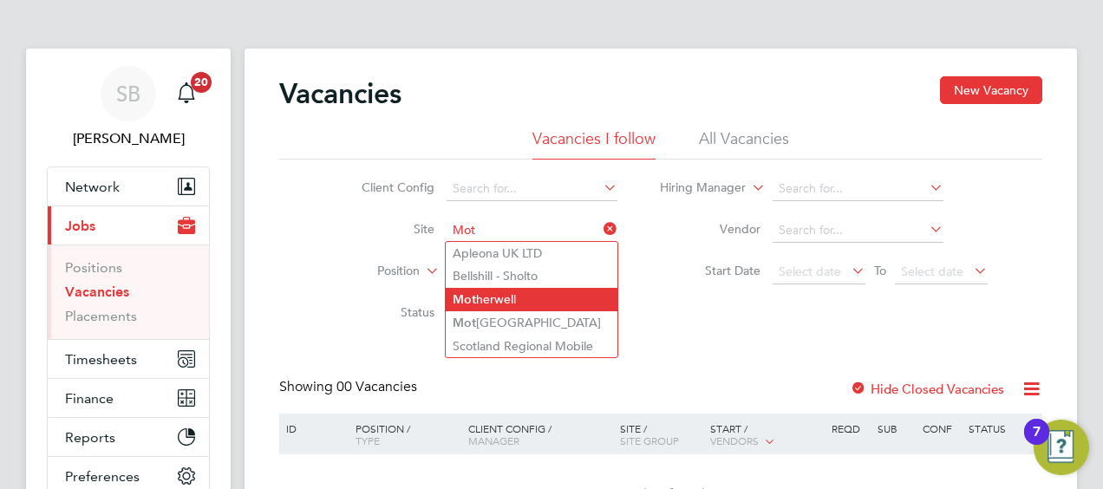  What do you see at coordinates (128, 94) in the screenshot?
I see `span: SB` at bounding box center [128, 94].